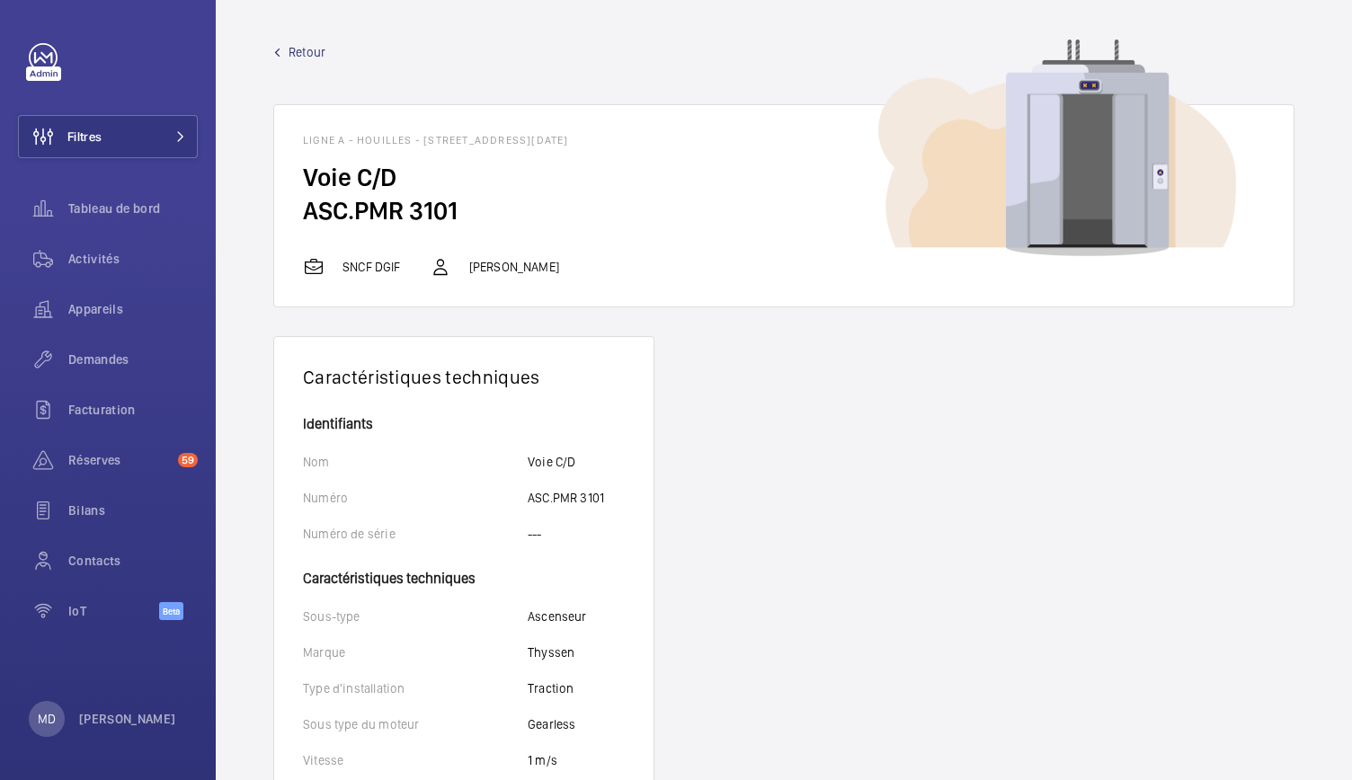 The height and width of the screenshot is (780, 1352). Describe the element at coordinates (171, 611) in the screenshot. I see `span: Beta` at that location.